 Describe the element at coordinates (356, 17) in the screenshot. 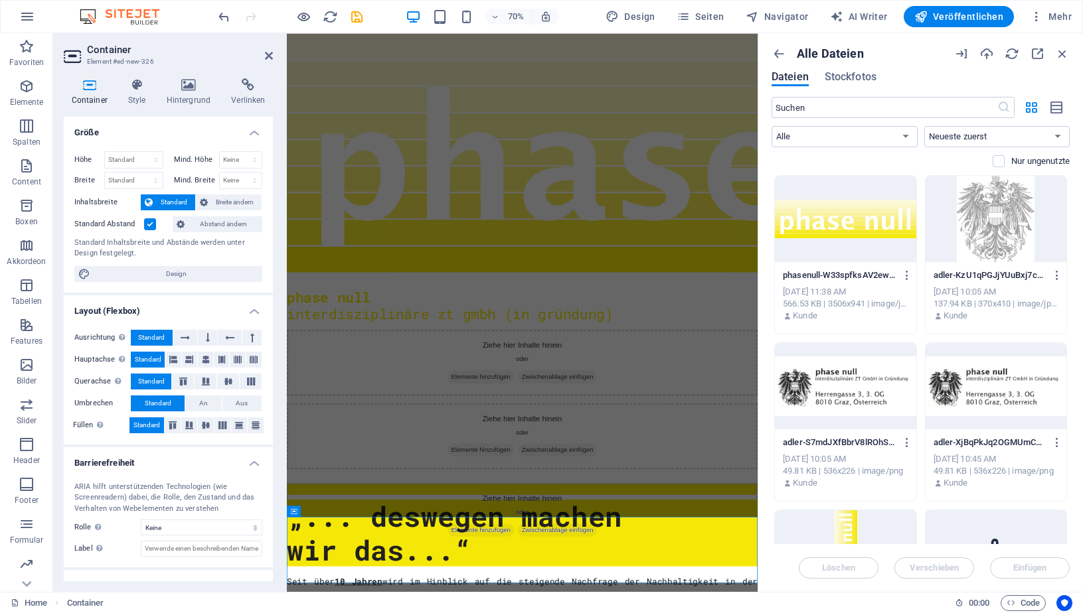

I see `i: Save (Ctrl+S)` at that location.